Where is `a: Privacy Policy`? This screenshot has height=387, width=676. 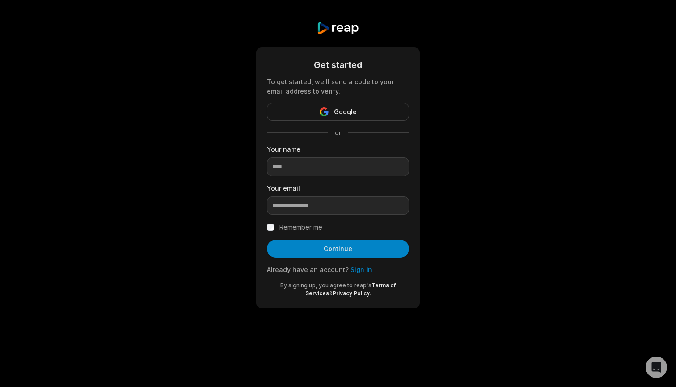 a: Privacy Policy is located at coordinates (351, 293).